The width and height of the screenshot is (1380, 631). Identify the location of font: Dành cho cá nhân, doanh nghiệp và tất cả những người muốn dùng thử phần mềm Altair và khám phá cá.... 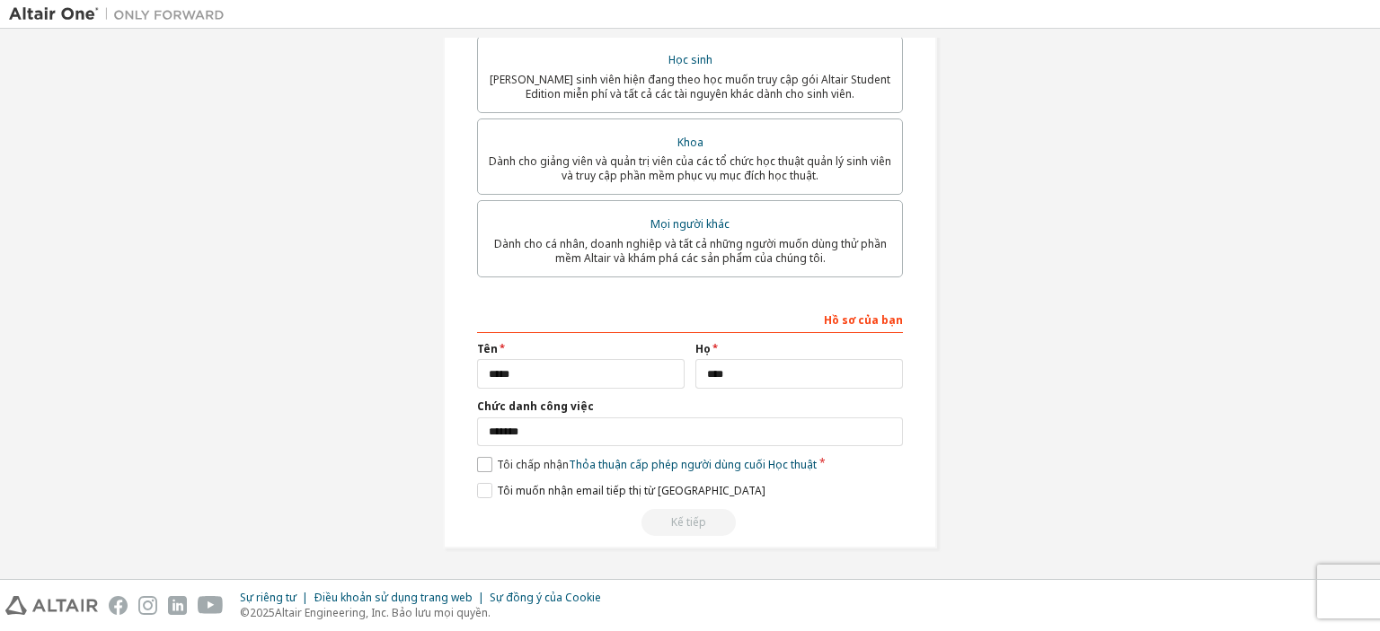
(690, 251).